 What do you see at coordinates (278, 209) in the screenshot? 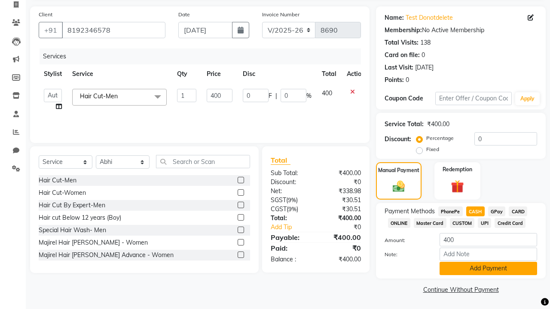
I see `span: CGST` at bounding box center [278, 209].